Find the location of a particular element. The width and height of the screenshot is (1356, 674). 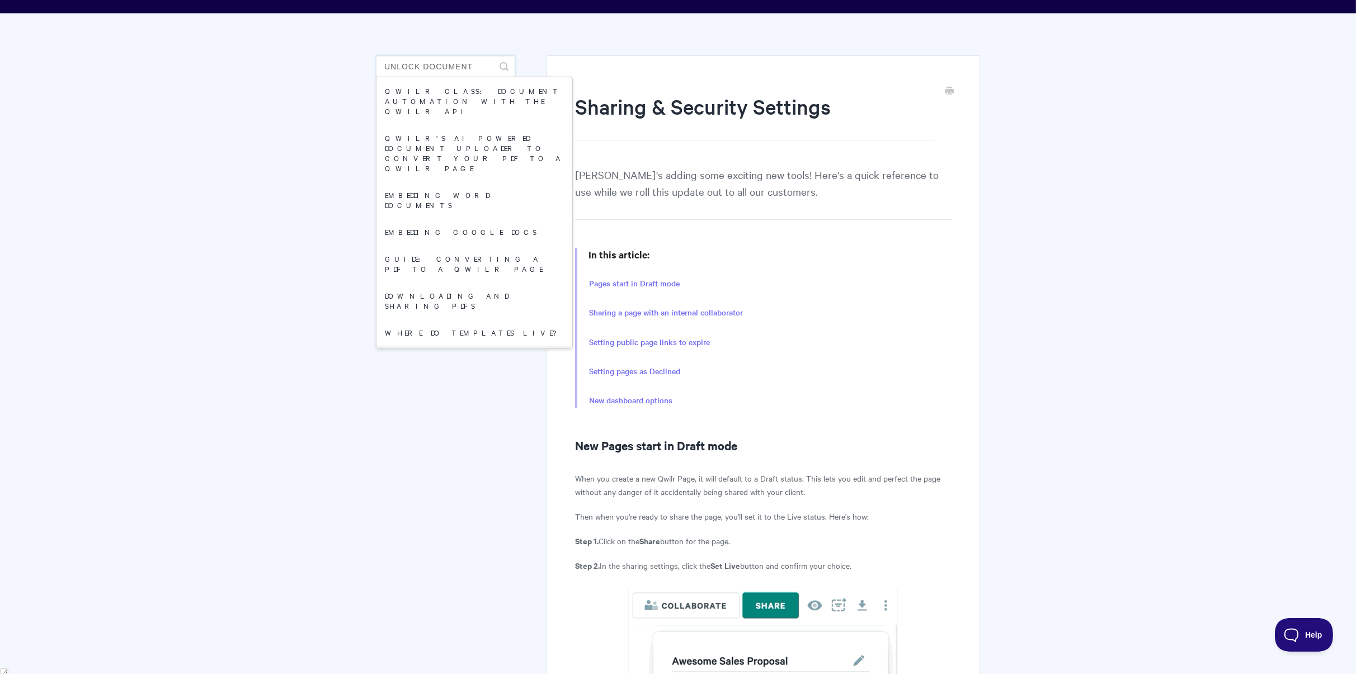

input: Search is located at coordinates (445, 67).